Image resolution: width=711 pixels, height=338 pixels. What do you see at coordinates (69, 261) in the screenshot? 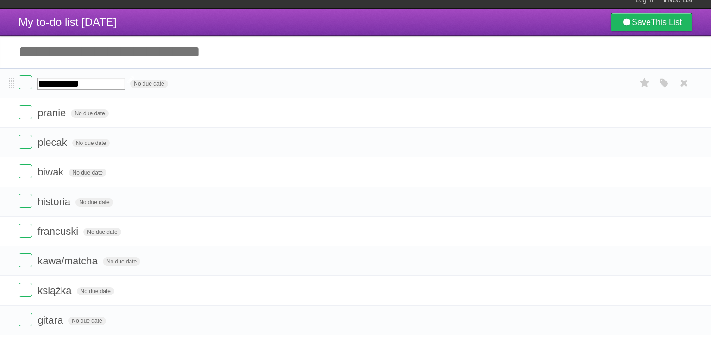
I see `span: kawa/matcha` at bounding box center [69, 261].